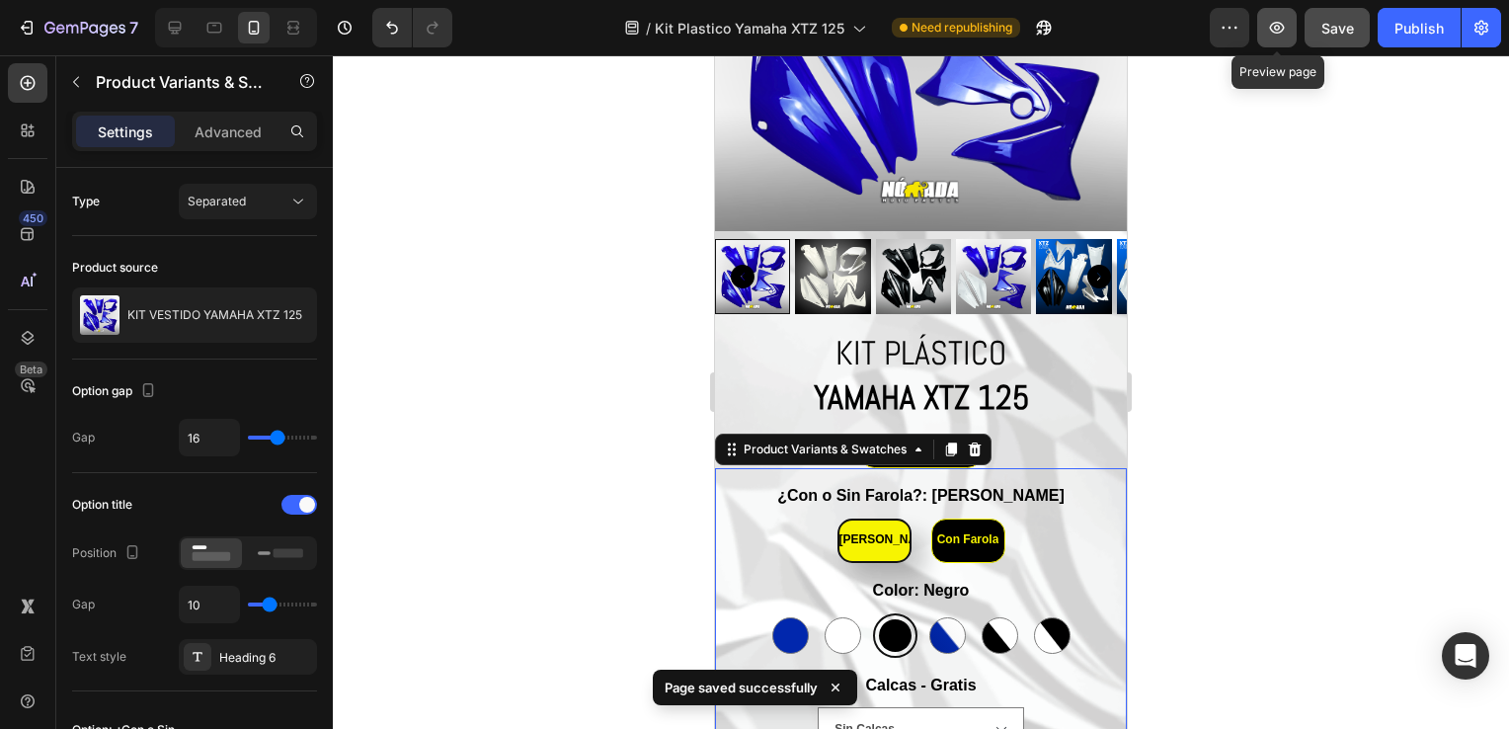 Image resolution: width=1509 pixels, height=729 pixels. What do you see at coordinates (33, 218) in the screenshot?
I see `div: 450` at bounding box center [33, 218].